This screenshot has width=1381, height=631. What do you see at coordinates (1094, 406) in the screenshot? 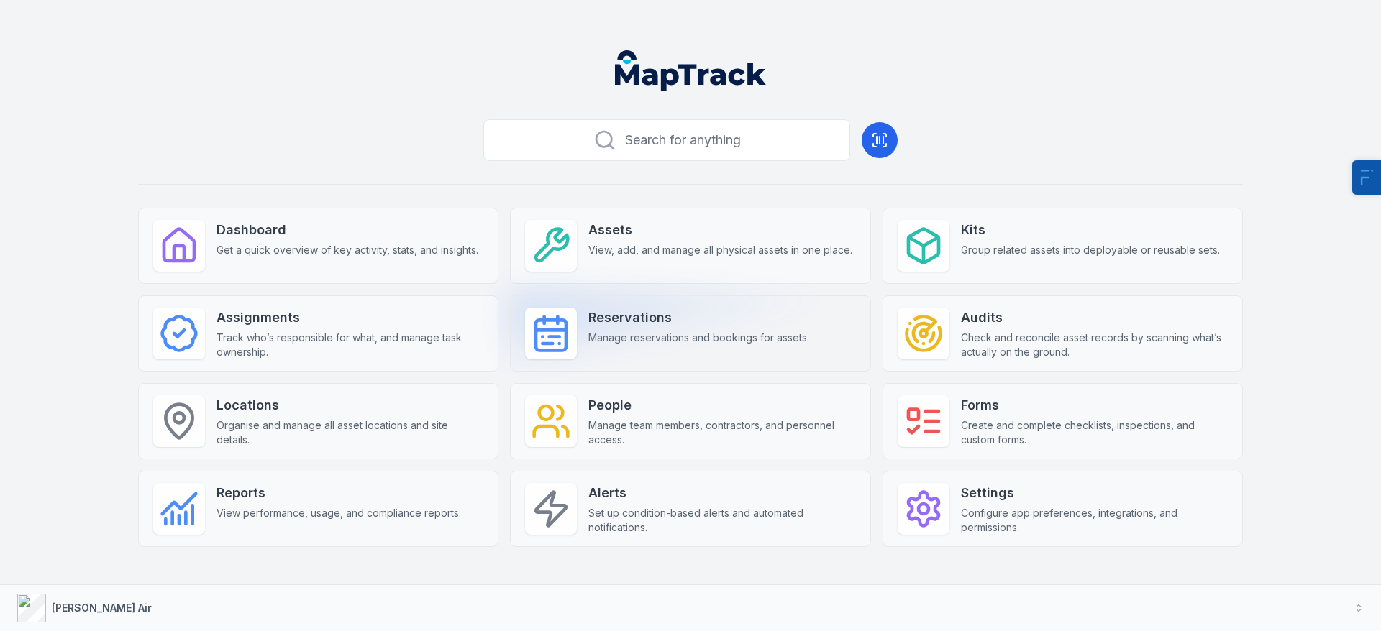
I see `strong: Forms` at bounding box center [1094, 406].